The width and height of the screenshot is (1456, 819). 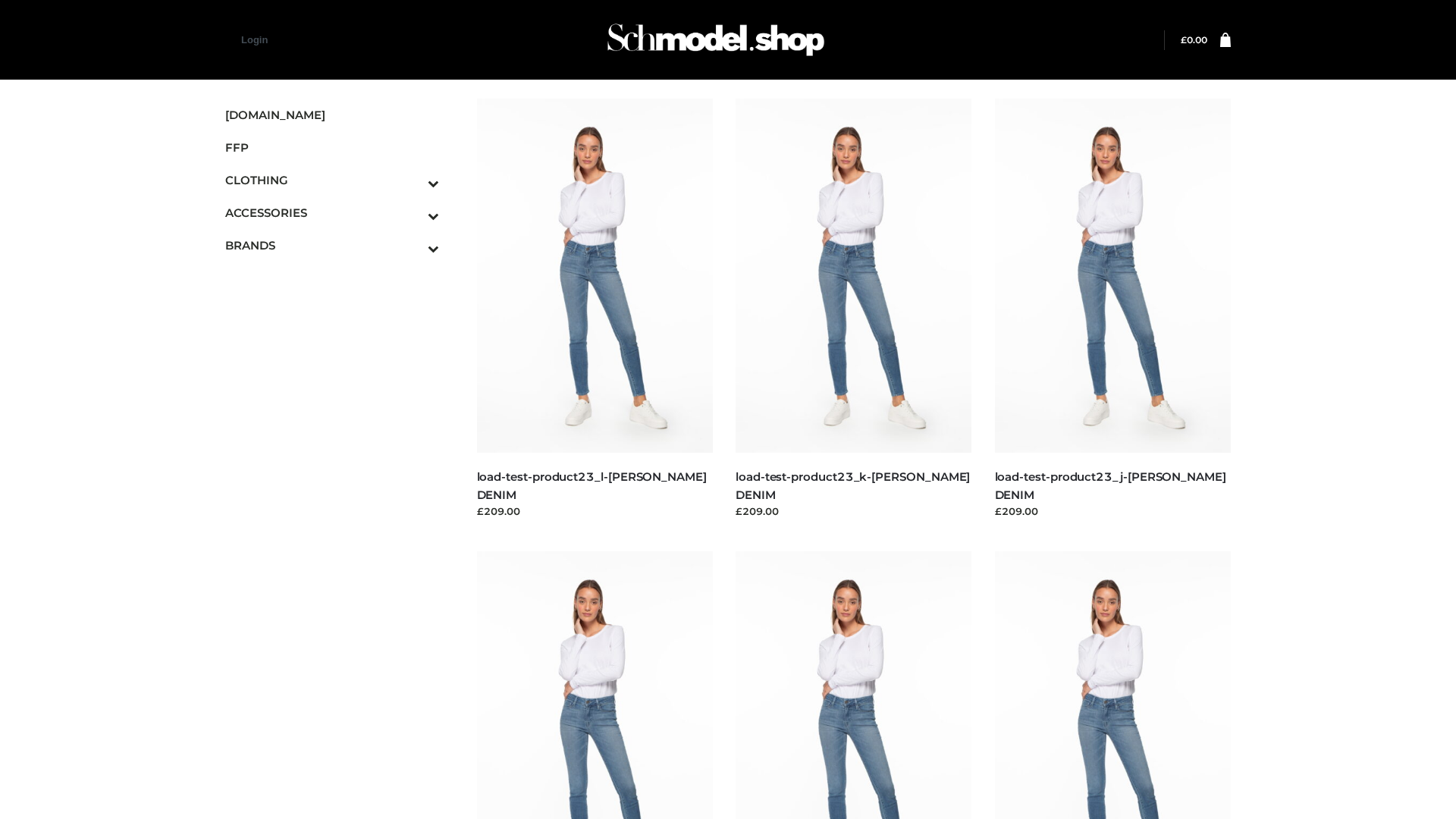 What do you see at coordinates (332, 147) in the screenshot?
I see `span: FFP` at bounding box center [332, 147].